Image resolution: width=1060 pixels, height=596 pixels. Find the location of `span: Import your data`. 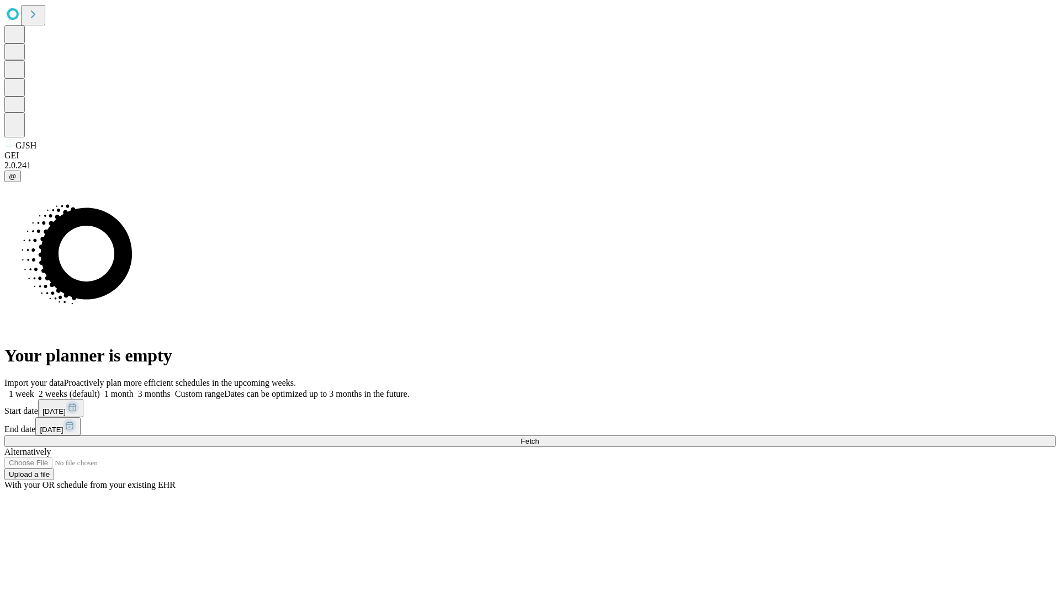

span: Import your data is located at coordinates (34, 383).